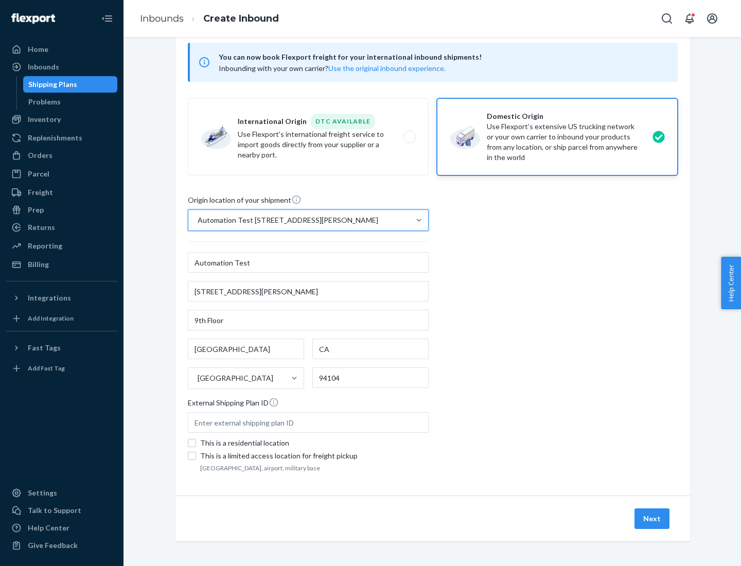 This screenshot has width=741, height=566. What do you see at coordinates (192, 443) in the screenshot?
I see `input: This is a residential location` at bounding box center [192, 443].